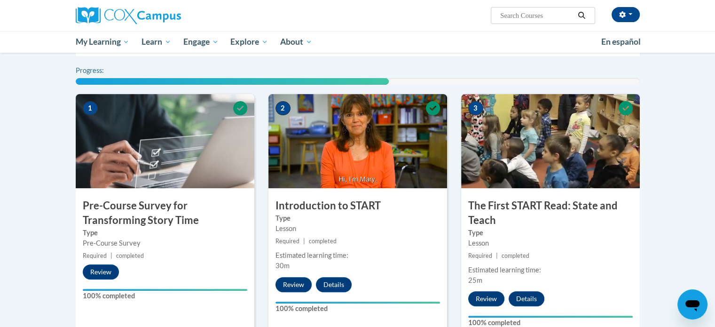 The width and height of the screenshot is (715, 327). Describe the element at coordinates (201, 42) in the screenshot. I see `span: Engage` at that location.